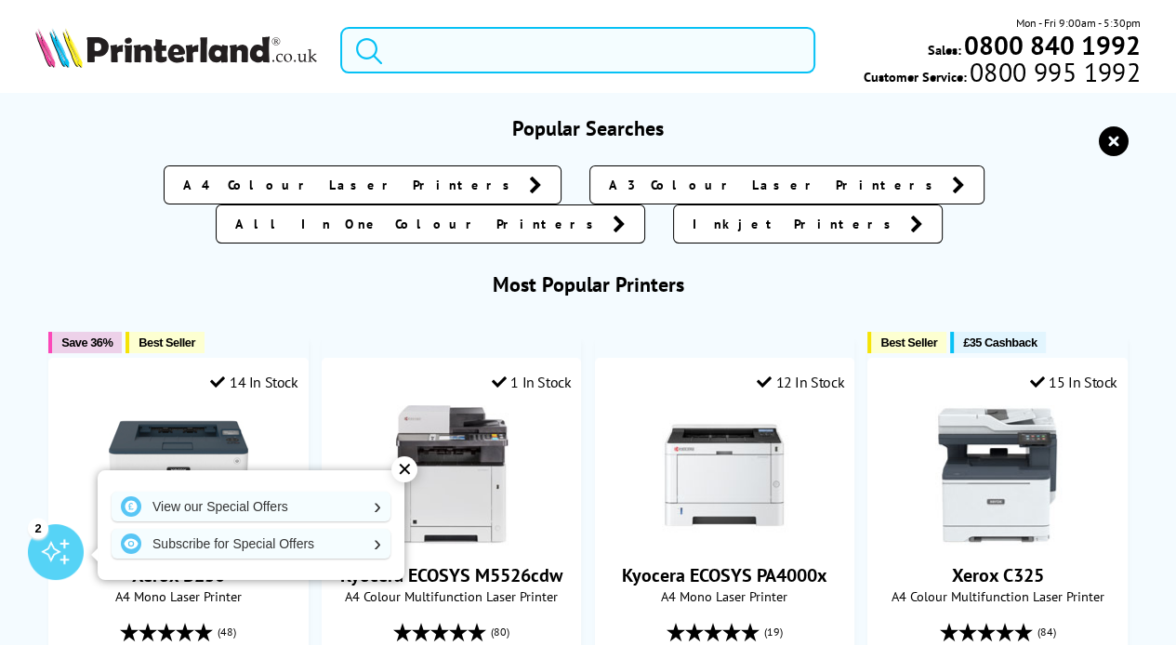 This screenshot has width=1176, height=645. I want to click on img: Kyocera ECOSYS M5526cdw, so click(452, 475).